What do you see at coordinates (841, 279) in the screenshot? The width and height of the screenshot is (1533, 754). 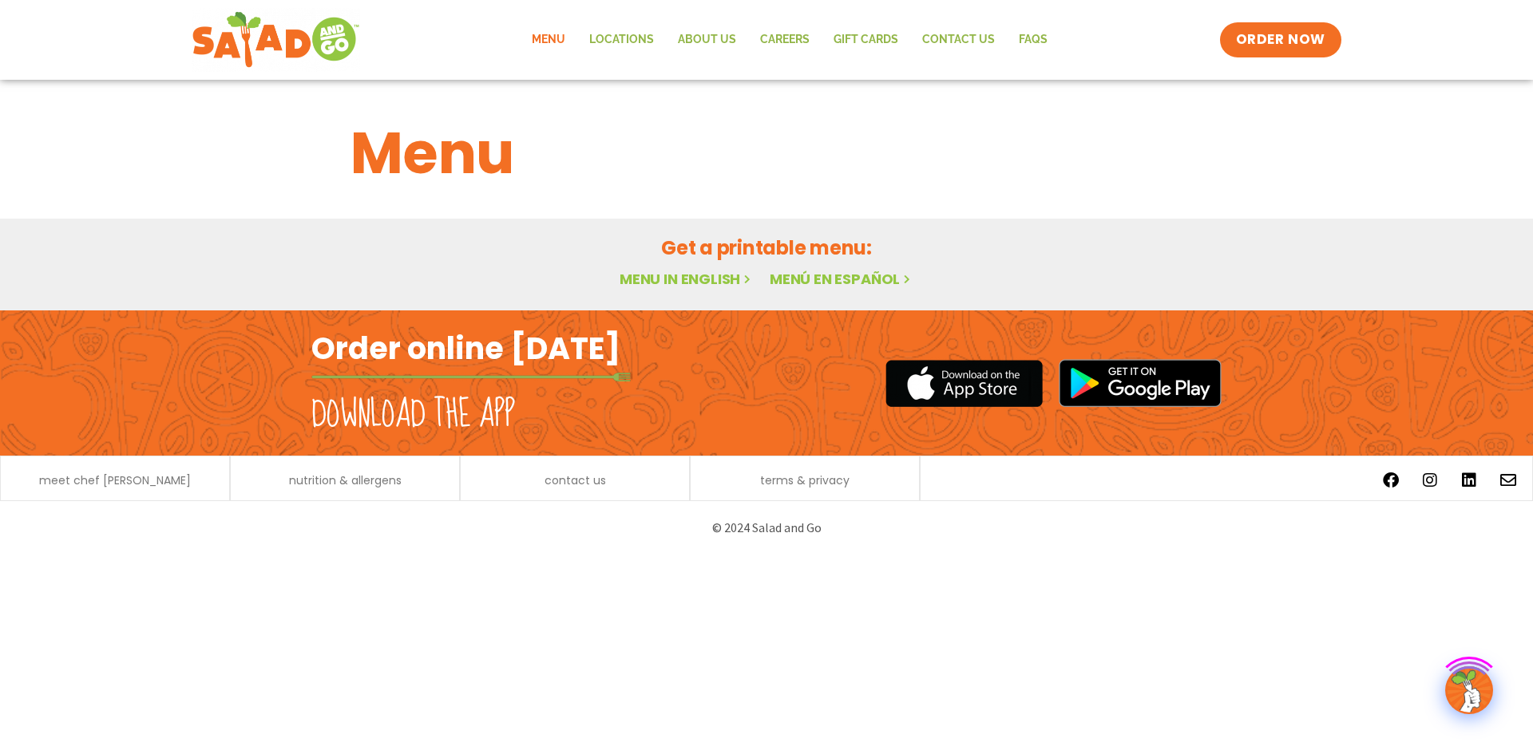 I see `a: Menú en español` at bounding box center [841, 279].